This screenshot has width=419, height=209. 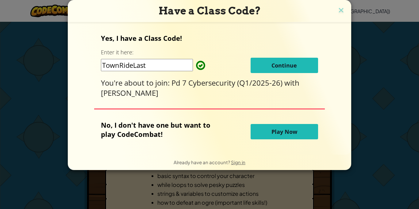 I want to click on span: Pd 7 Cybersecurity (Q1/2025-26), so click(x=228, y=82).